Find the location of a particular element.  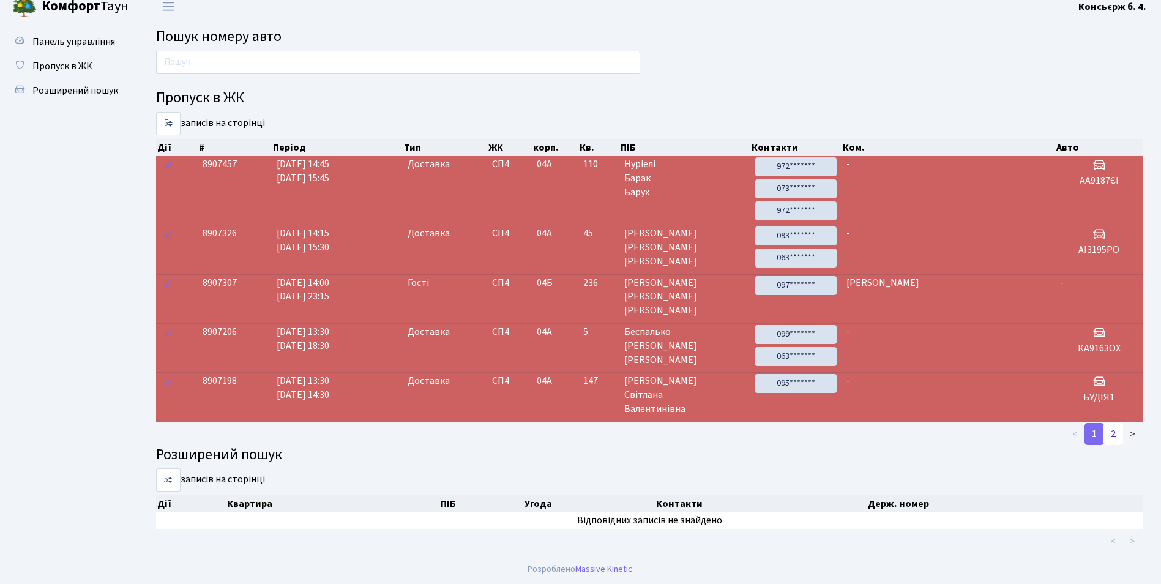

span: Гості is located at coordinates (418, 283).